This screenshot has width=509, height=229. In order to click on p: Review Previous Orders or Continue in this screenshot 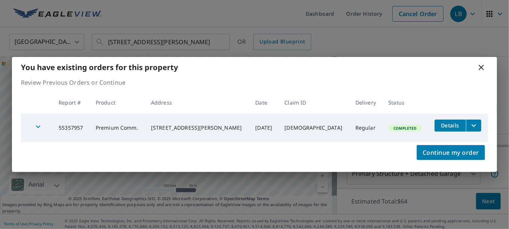, I will do `click(255, 82)`.